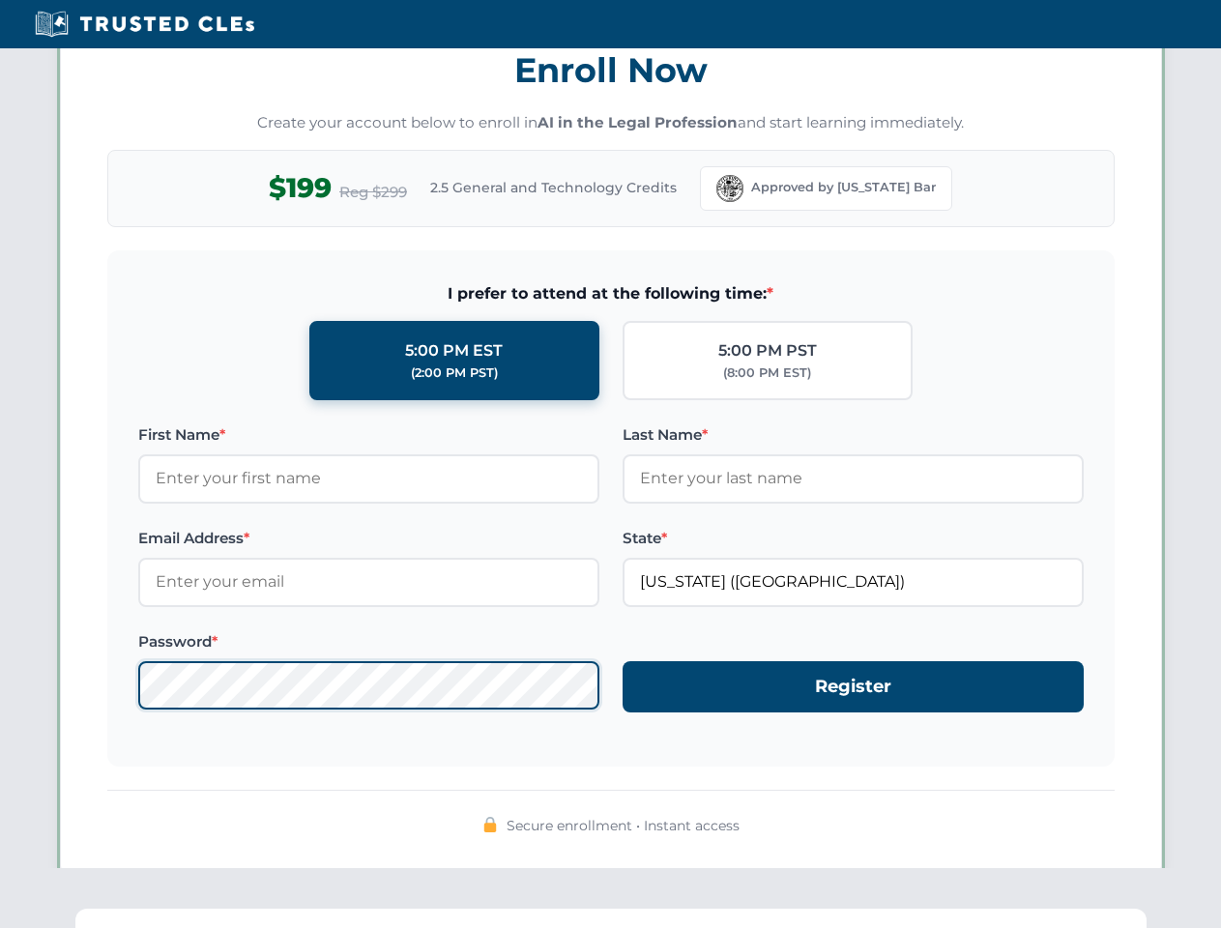 The width and height of the screenshot is (1221, 928). I want to click on img: Trusted CLEs, so click(144, 24).